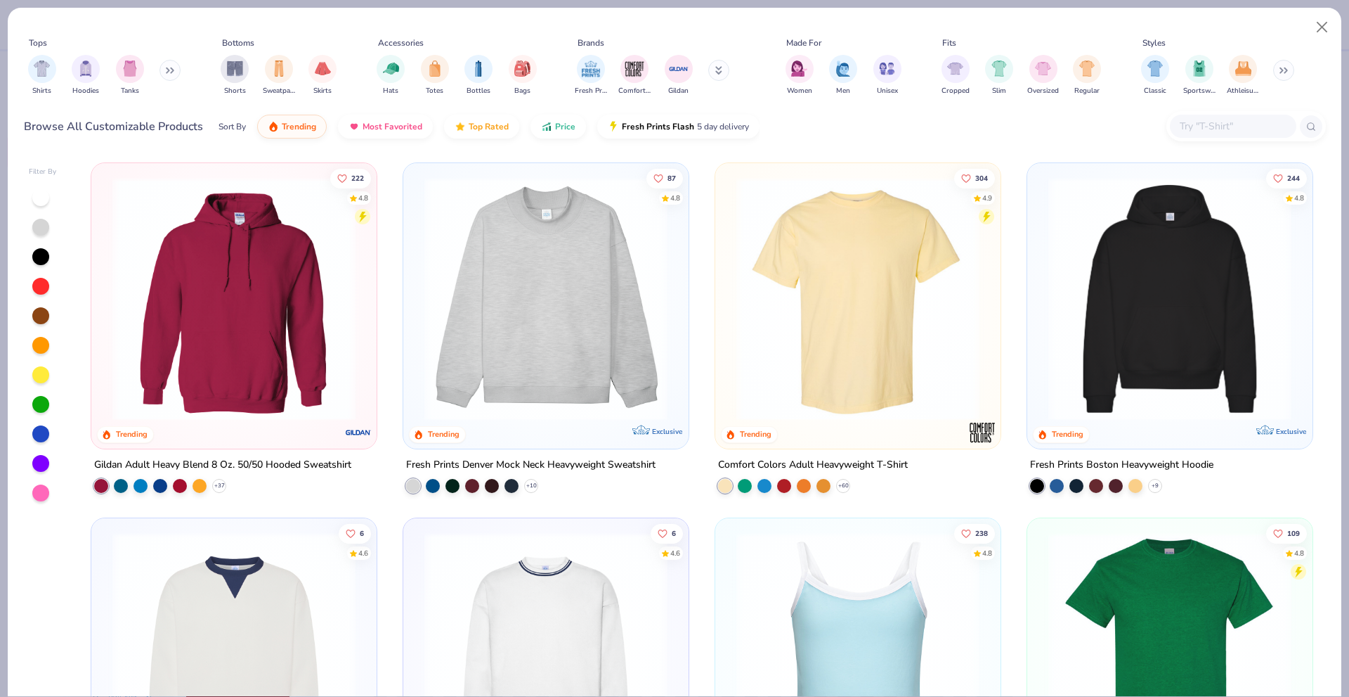 The width and height of the screenshot is (1349, 697). What do you see at coordinates (42, 75) in the screenshot?
I see `div: filter for Shirts` at bounding box center [42, 75].